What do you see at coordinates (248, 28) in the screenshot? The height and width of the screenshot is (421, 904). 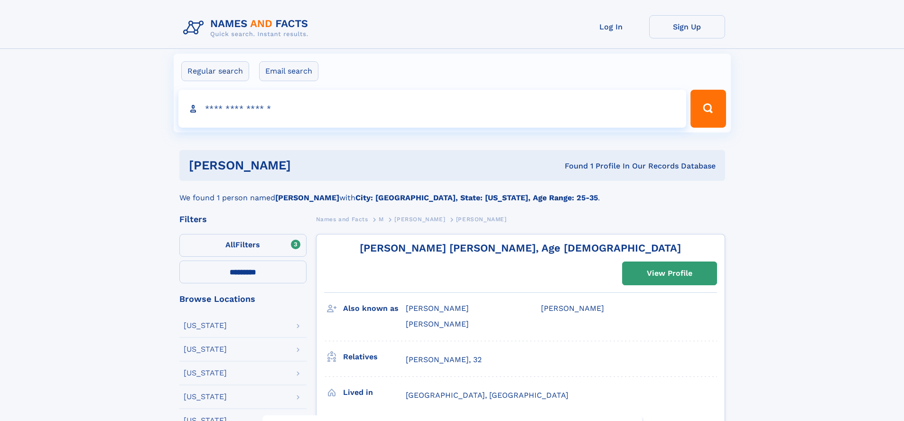 I see `img: Logo Names and Facts` at bounding box center [248, 28].